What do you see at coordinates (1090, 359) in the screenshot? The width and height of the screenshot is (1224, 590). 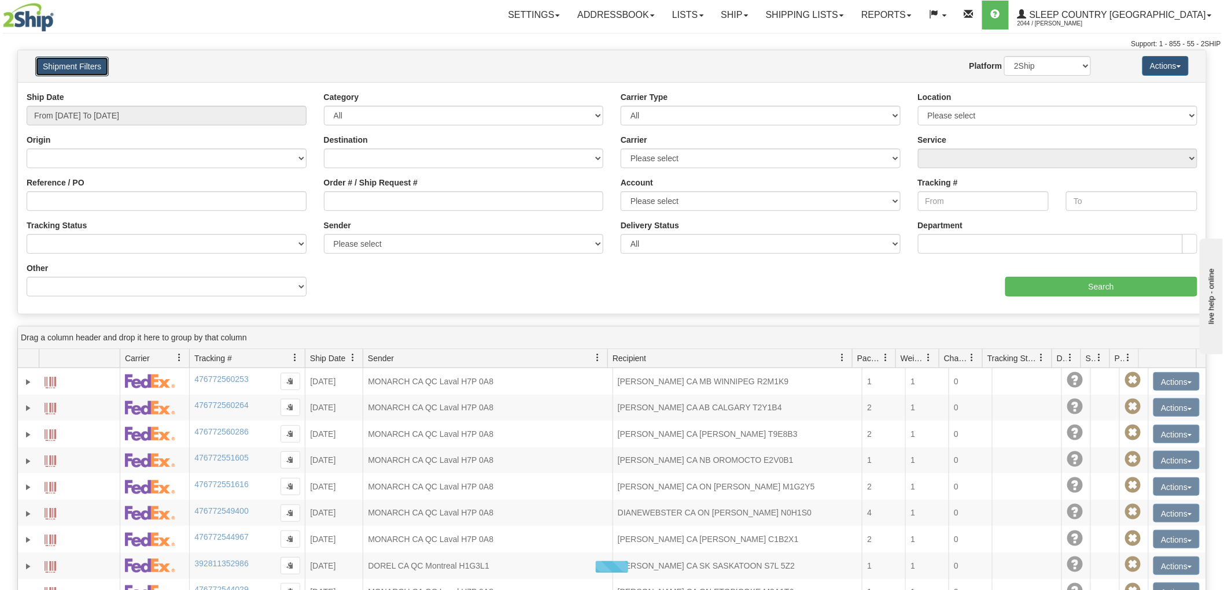 I see `span: Shipment Issues` at bounding box center [1090, 359].